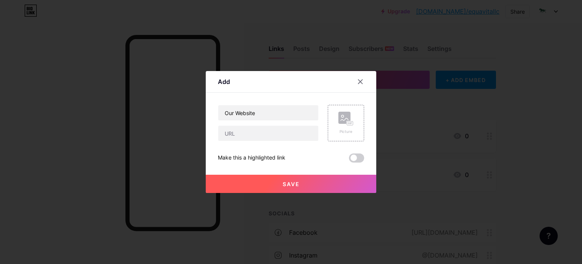 This screenshot has height=264, width=582. I want to click on div: Add, so click(224, 82).